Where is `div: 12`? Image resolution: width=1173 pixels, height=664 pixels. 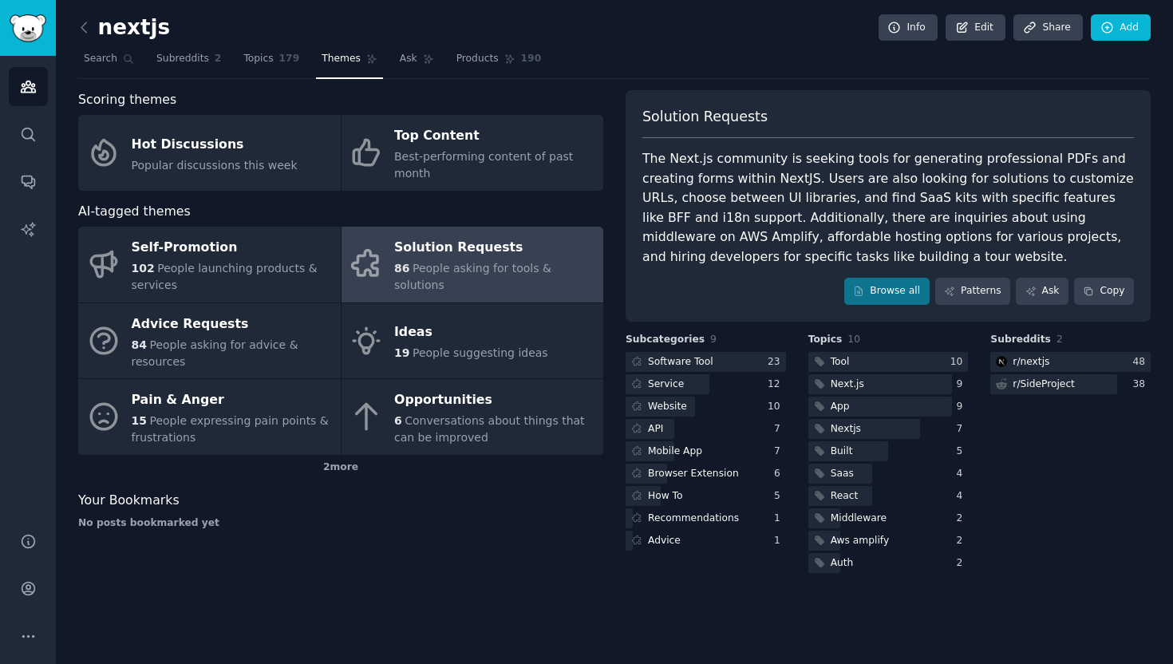
div: 12 is located at coordinates (777, 385).